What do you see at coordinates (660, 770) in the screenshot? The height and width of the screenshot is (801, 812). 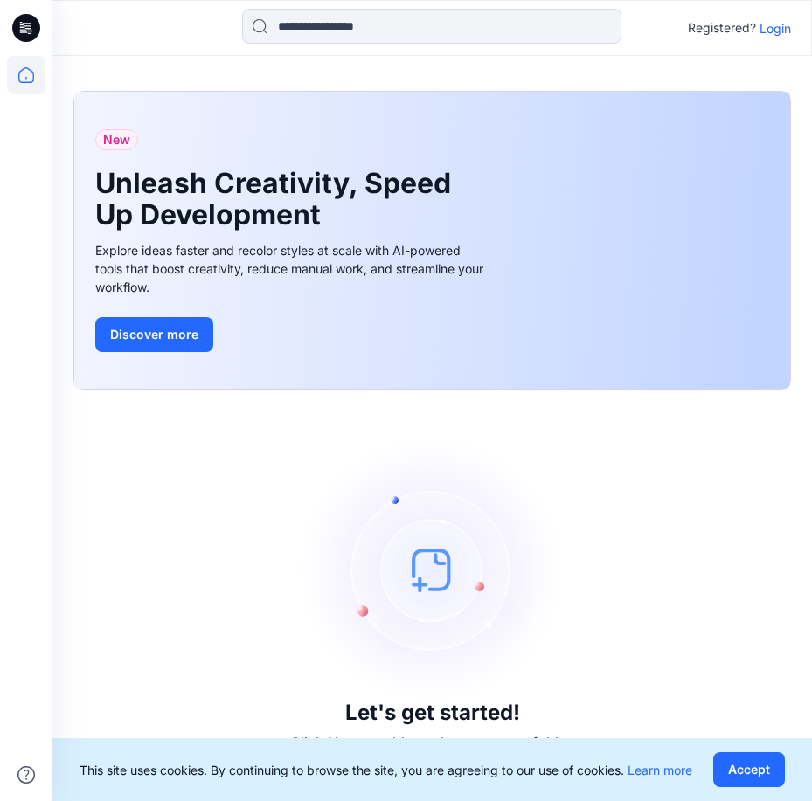 I see `a: Learn more` at bounding box center [660, 770].